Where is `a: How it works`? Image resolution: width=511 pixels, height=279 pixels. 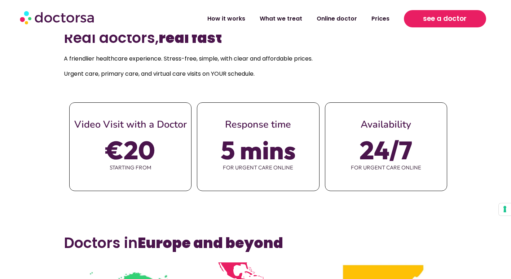
a: How it works is located at coordinates (226, 19).